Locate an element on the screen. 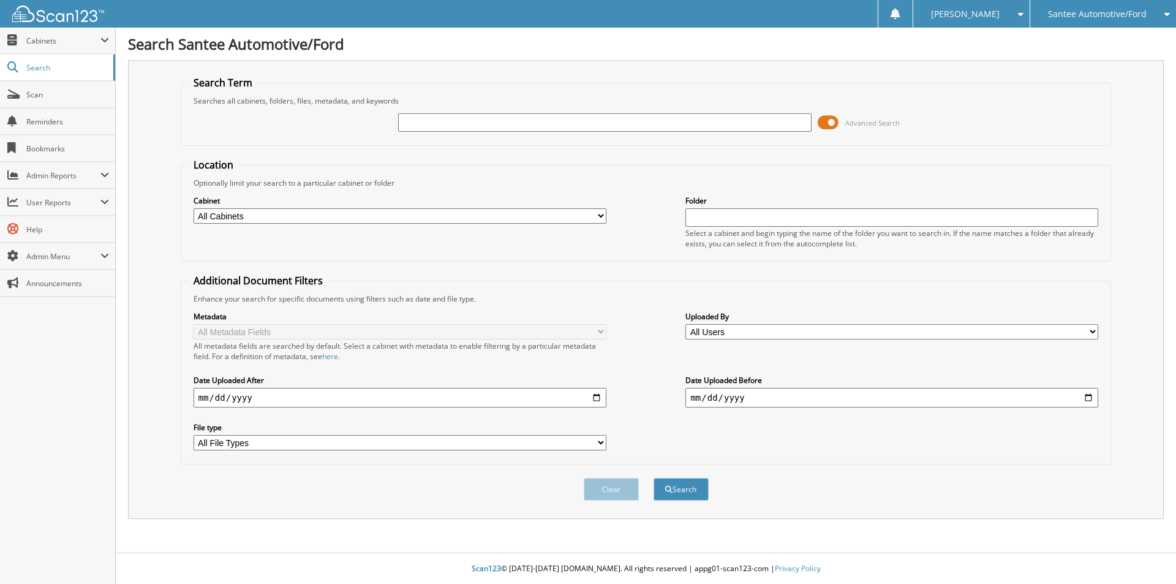 The height and width of the screenshot is (584, 1176). div: Optionally limit your search to a particular cabinet or folder is located at coordinates (646, 183).